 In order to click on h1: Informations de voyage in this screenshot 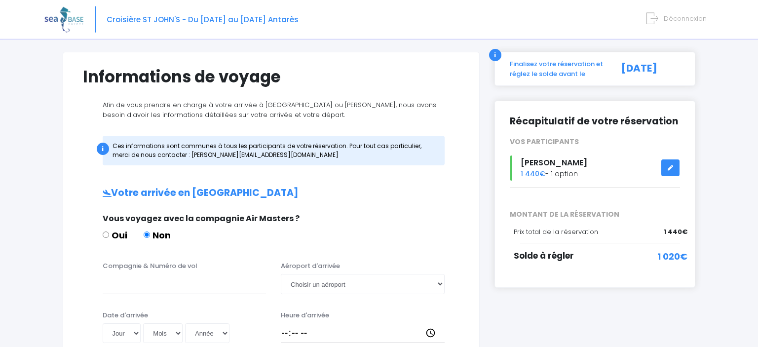, I will do `click(271, 76)`.